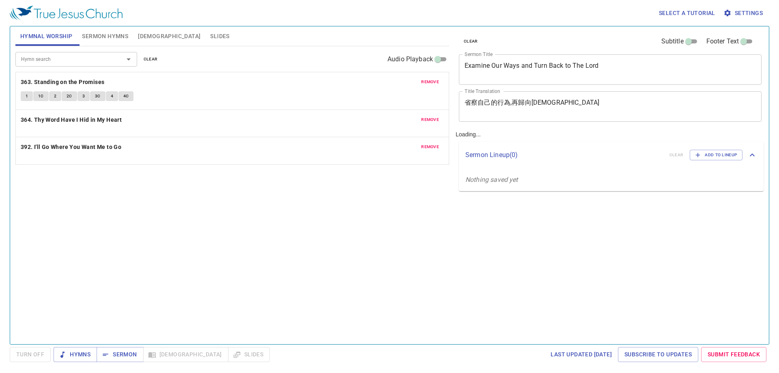  What do you see at coordinates (410, 59) in the screenshot?
I see `span: Audio Playback` at bounding box center [410, 59].